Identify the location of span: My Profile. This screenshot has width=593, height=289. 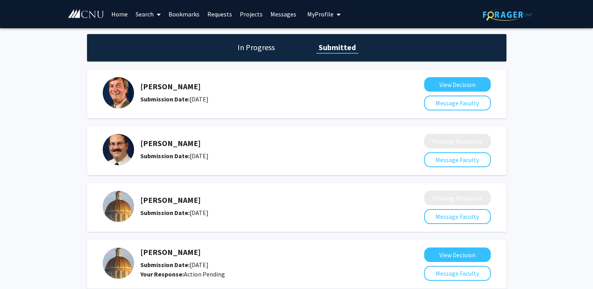
(320, 14).